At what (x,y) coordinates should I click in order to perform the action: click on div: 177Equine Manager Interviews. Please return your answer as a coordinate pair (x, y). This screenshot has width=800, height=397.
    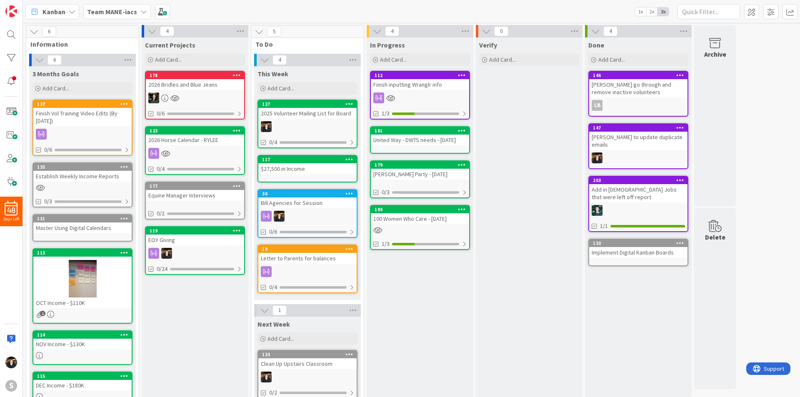
    Looking at the image, I should click on (195, 192).